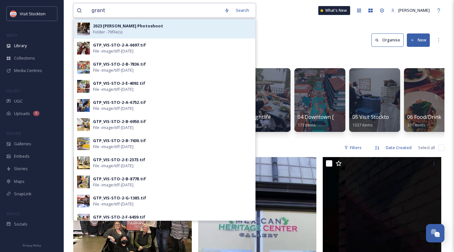 Image resolution: width=454 pixels, height=252 pixels. I want to click on span: Folder - 79 file(s), so click(108, 32).